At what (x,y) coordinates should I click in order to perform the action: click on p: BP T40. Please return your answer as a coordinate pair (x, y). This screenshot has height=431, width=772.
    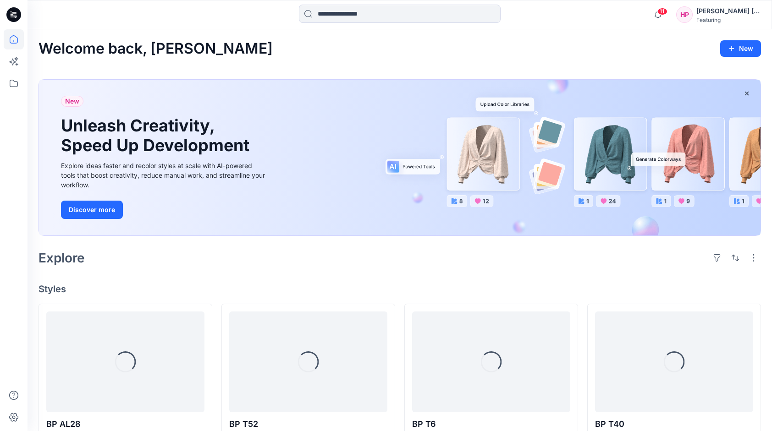
    Looking at the image, I should click on (674, 425).